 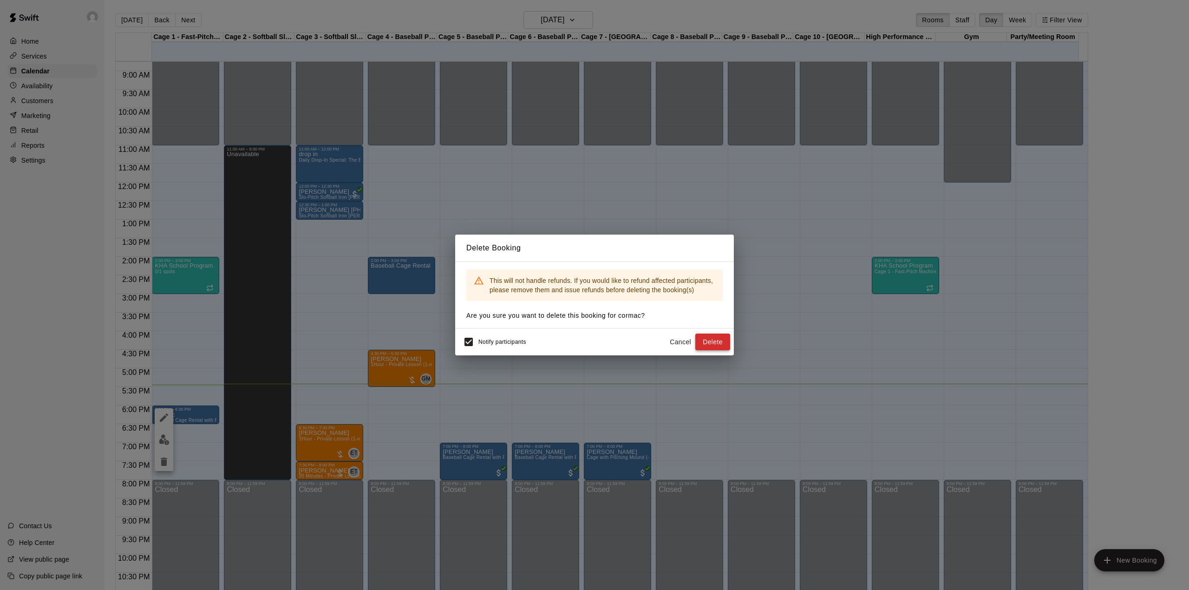 What do you see at coordinates (595, 315) in the screenshot?
I see `p: Are you sure you want to delete this booking for cormac ?` at bounding box center [595, 315].